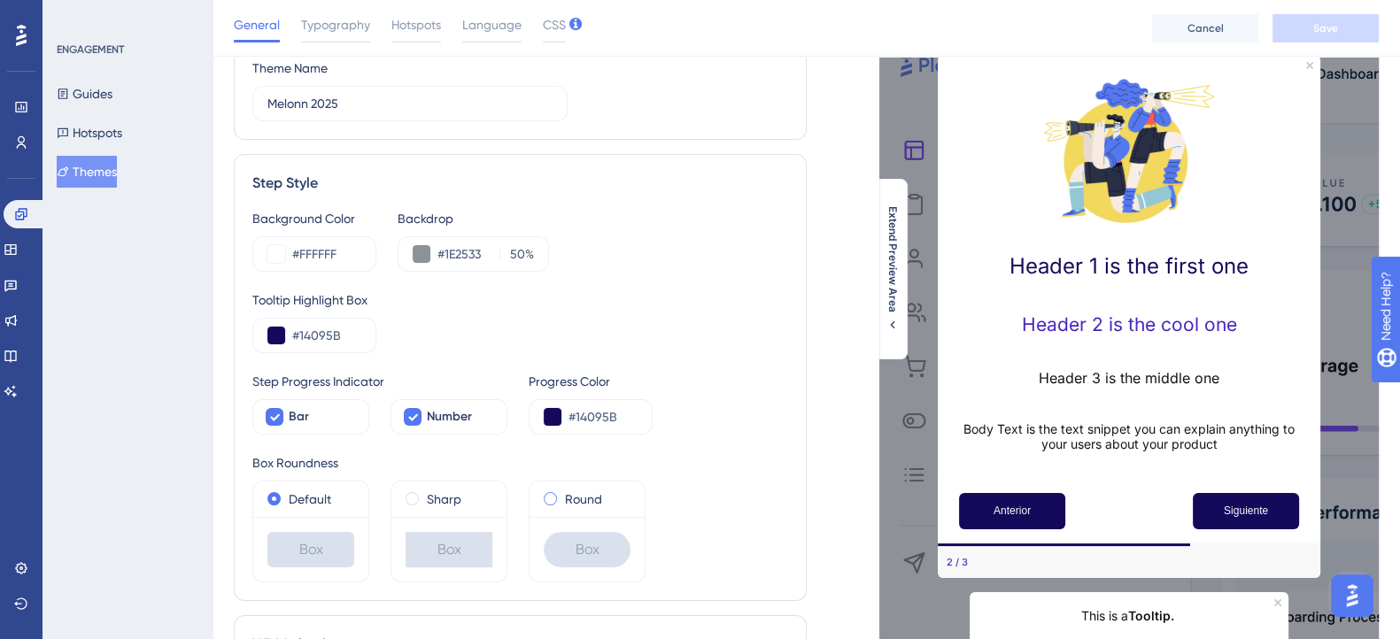 The width and height of the screenshot is (1400, 639). Describe the element at coordinates (380, 382) in the screenshot. I see `div: Step Progress Indicator` at that location.